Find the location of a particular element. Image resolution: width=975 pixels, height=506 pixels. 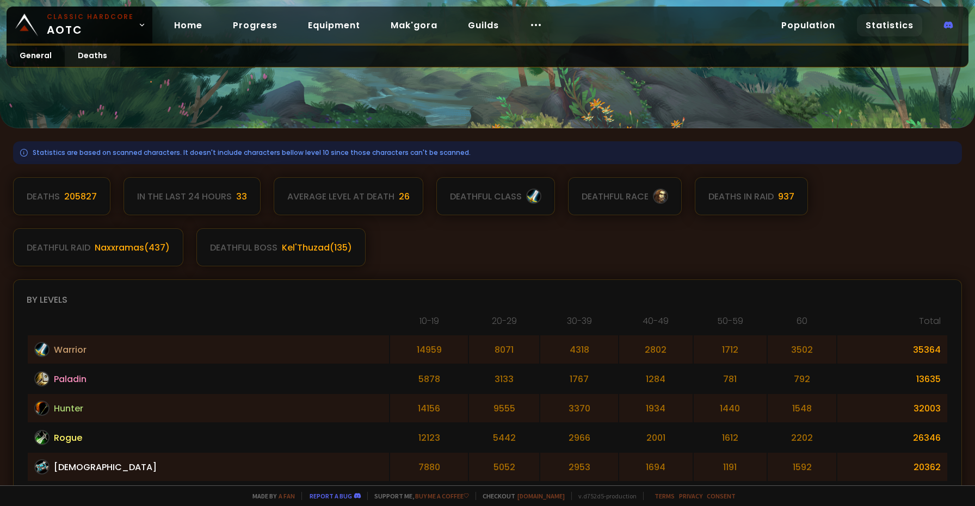

a: Guilds is located at coordinates (483, 25).